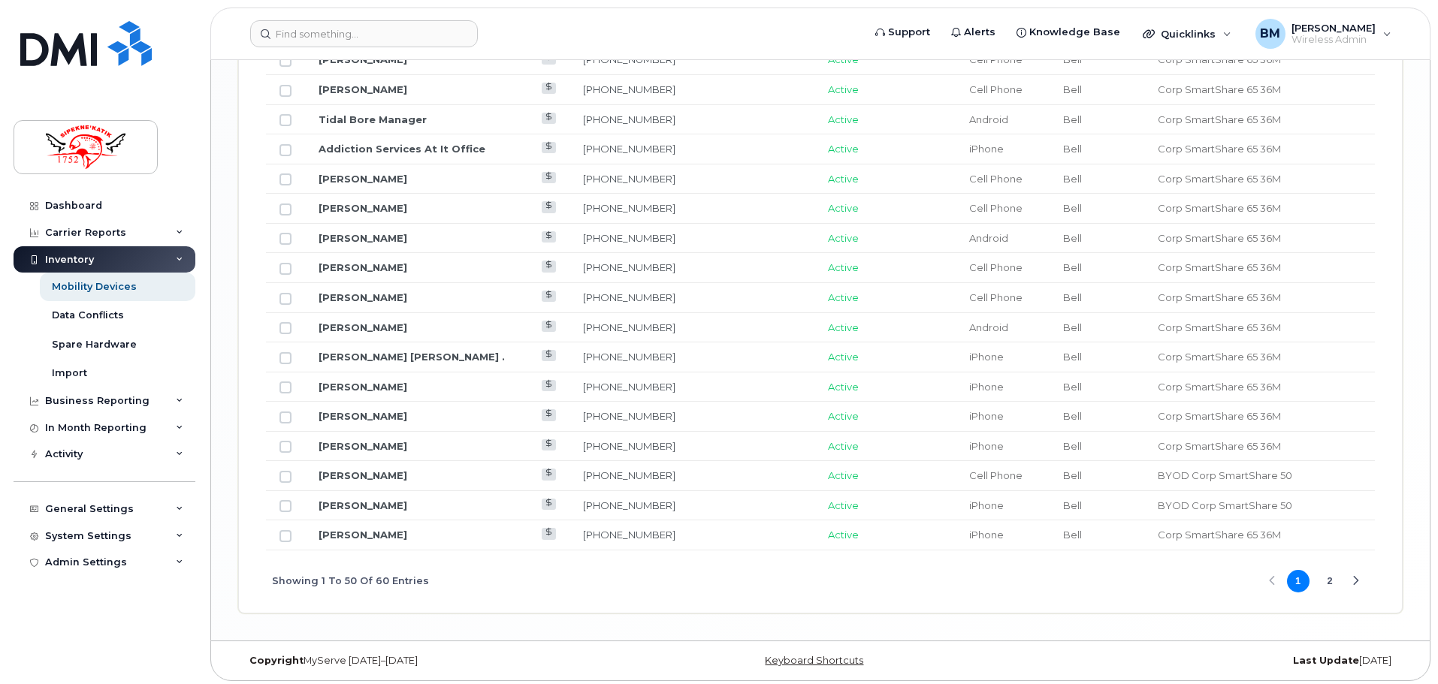 The width and height of the screenshot is (1438, 684). I want to click on button: Page 1, so click(1298, 581).